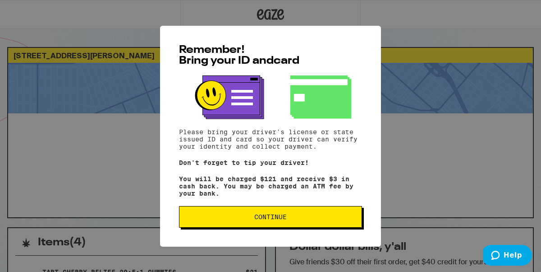 This screenshot has height=272, width=541. I want to click on button: Continue, so click(271, 217).